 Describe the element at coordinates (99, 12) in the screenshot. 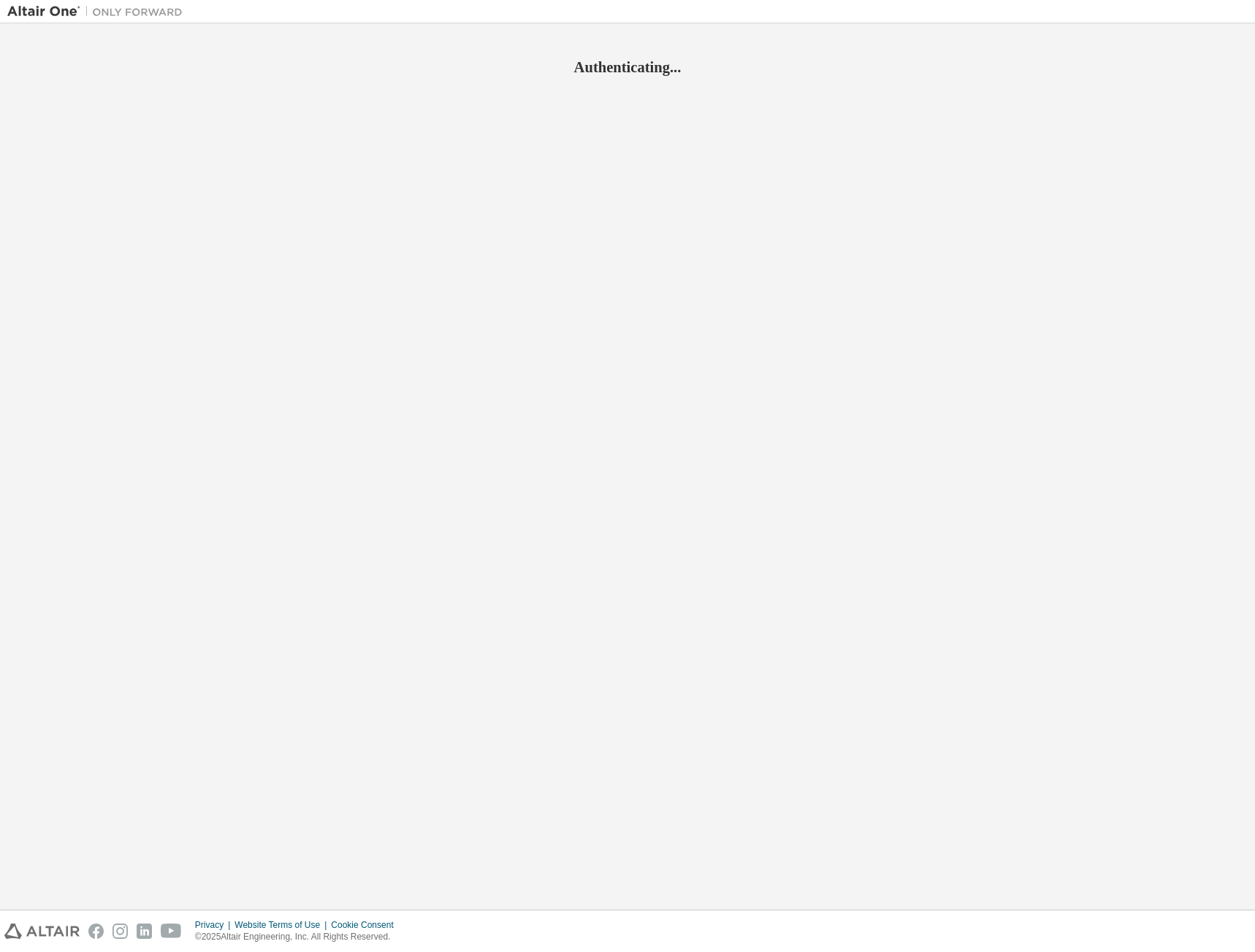

I see `img: Altair One` at that location.